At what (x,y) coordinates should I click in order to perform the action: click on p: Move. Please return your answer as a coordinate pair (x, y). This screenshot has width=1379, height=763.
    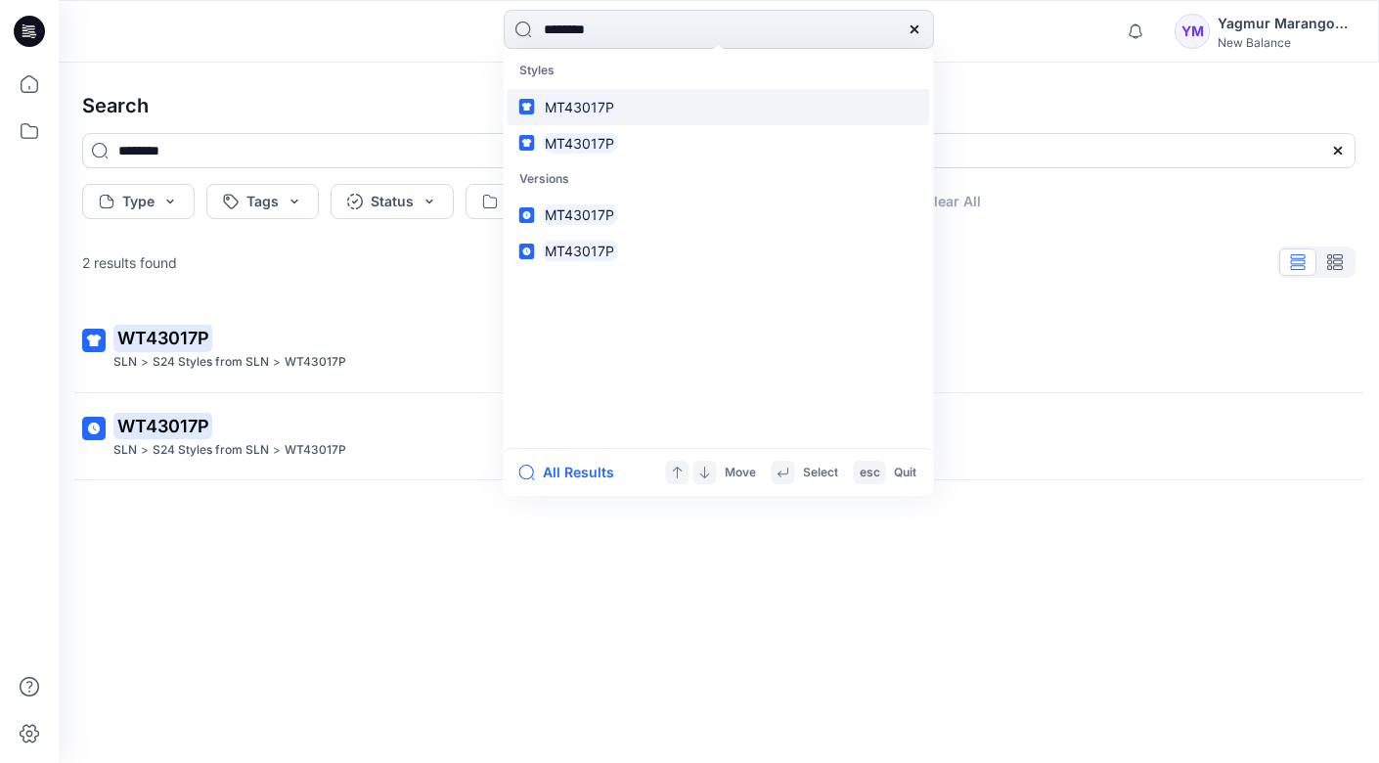
    Looking at the image, I should click on (741, 473).